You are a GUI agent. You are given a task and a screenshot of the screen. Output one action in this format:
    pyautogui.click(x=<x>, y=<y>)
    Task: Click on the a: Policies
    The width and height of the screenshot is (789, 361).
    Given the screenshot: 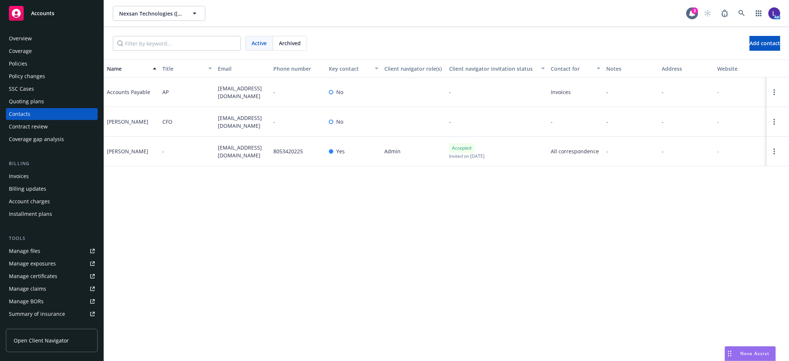 What is the action you would take?
    pyautogui.click(x=52, y=64)
    